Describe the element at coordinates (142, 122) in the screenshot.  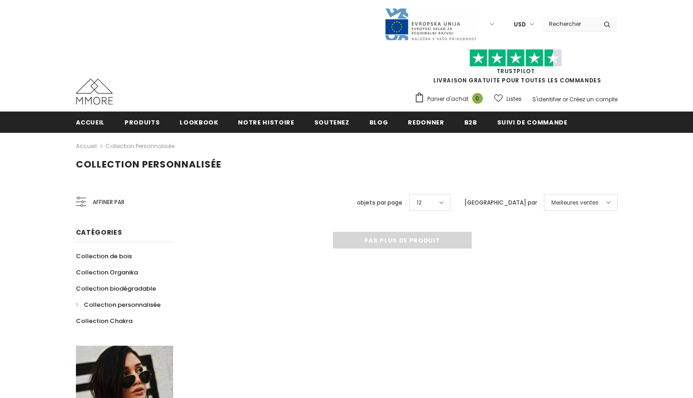
I see `a: Produits` at that location.